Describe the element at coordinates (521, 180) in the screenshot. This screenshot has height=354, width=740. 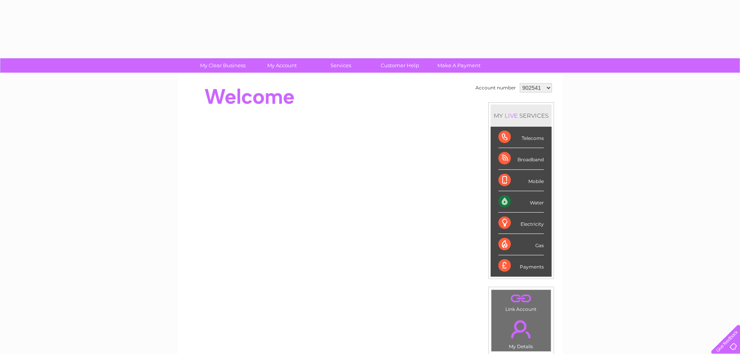
I see `div: Mobile` at that location.